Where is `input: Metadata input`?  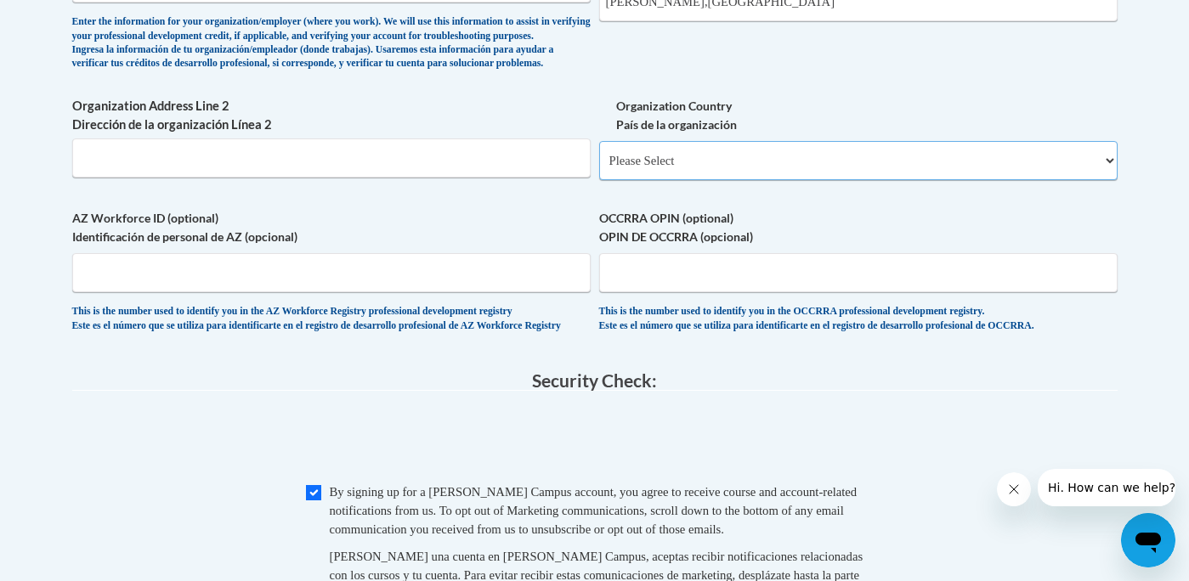
input: Metadata input is located at coordinates (331, 158).